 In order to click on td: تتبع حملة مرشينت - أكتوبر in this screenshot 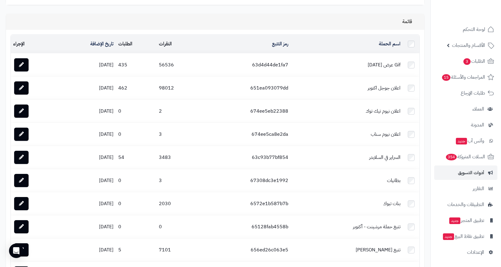, I will do `click(346, 227)`.